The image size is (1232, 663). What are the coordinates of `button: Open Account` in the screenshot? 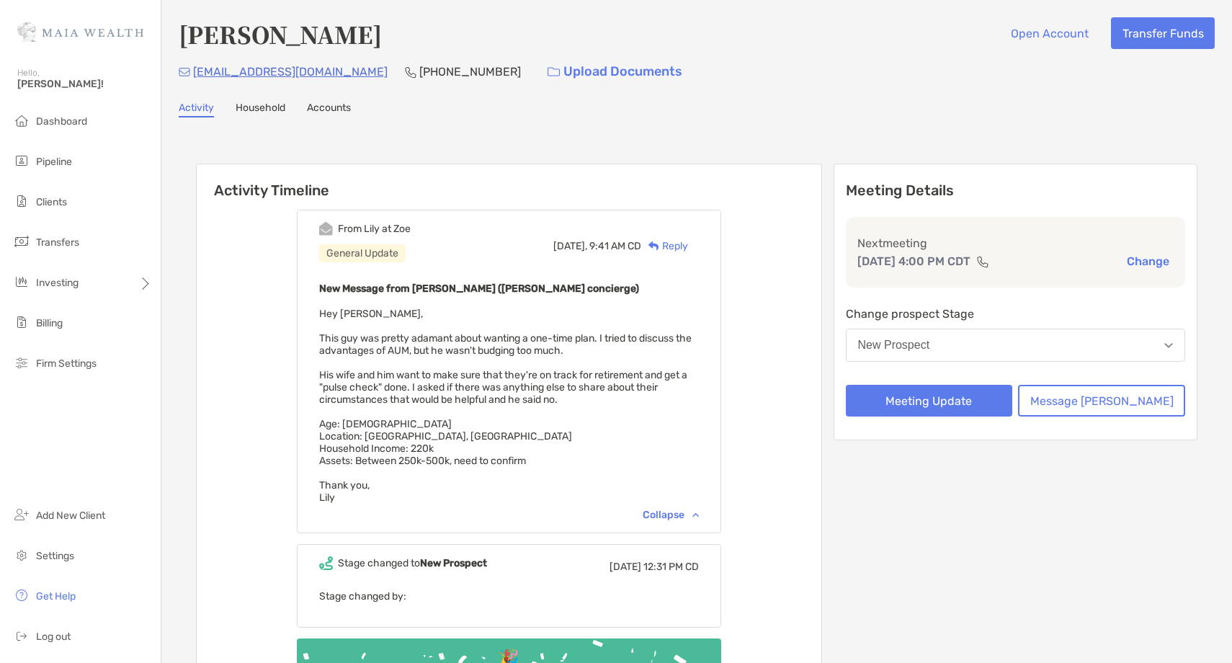 It's located at (1049, 33).